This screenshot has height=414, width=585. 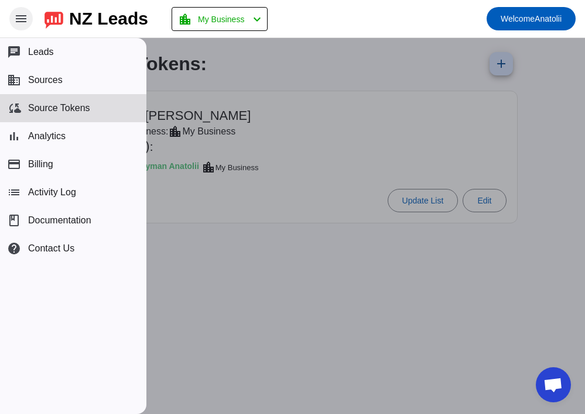 I want to click on span: Welcome, so click(x=517, y=19).